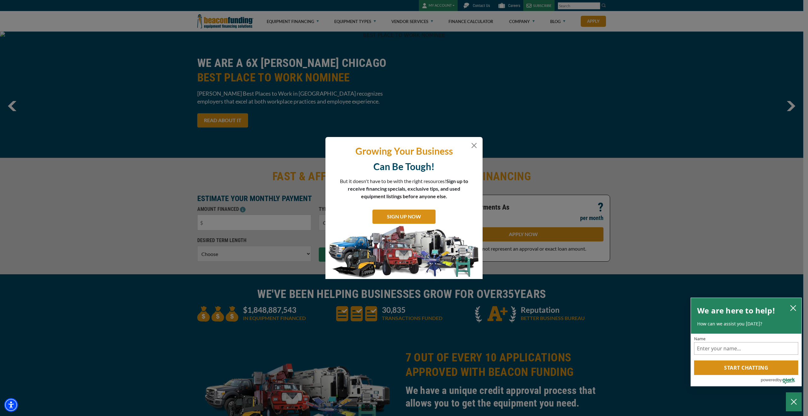 The width and height of the screenshot is (808, 416). Describe the element at coordinates (769, 380) in the screenshot. I see `span: powered` at that location.